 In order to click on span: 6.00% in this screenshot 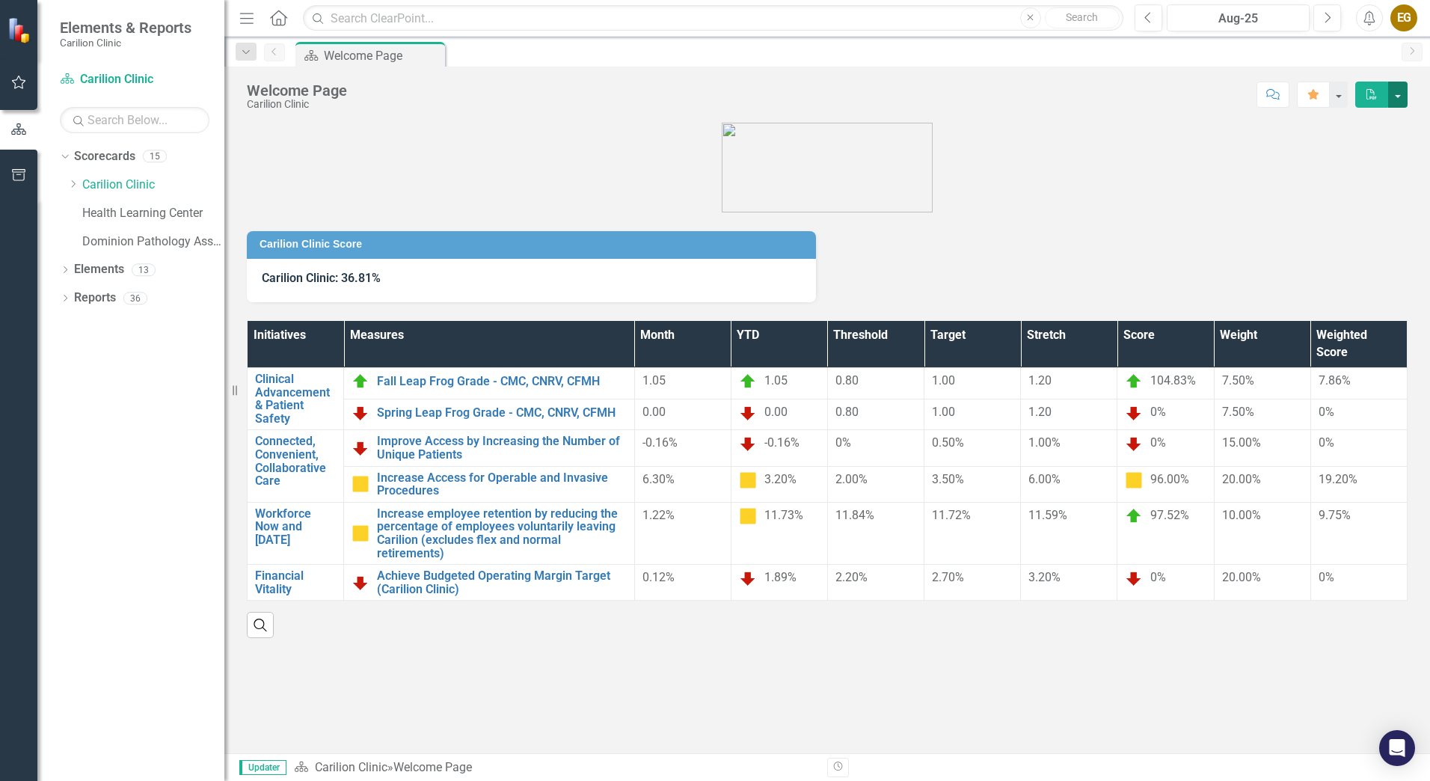, I will do `click(1044, 479)`.